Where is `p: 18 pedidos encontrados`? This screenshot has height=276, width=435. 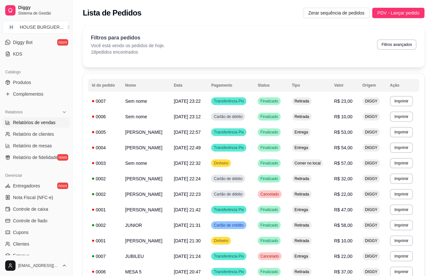
p: 18 pedidos encontrados is located at coordinates (128, 52).